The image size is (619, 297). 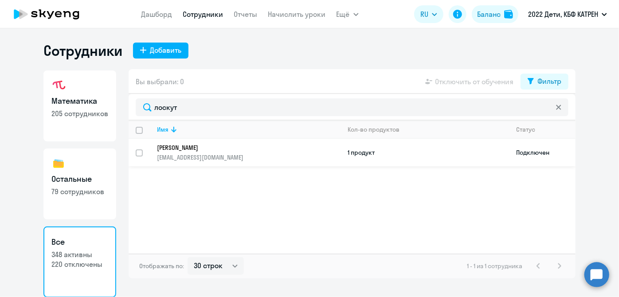 What do you see at coordinates (568, 14) in the screenshot?
I see `button: 2022 Дети, КБФ КАТРЕН` at bounding box center [568, 14].